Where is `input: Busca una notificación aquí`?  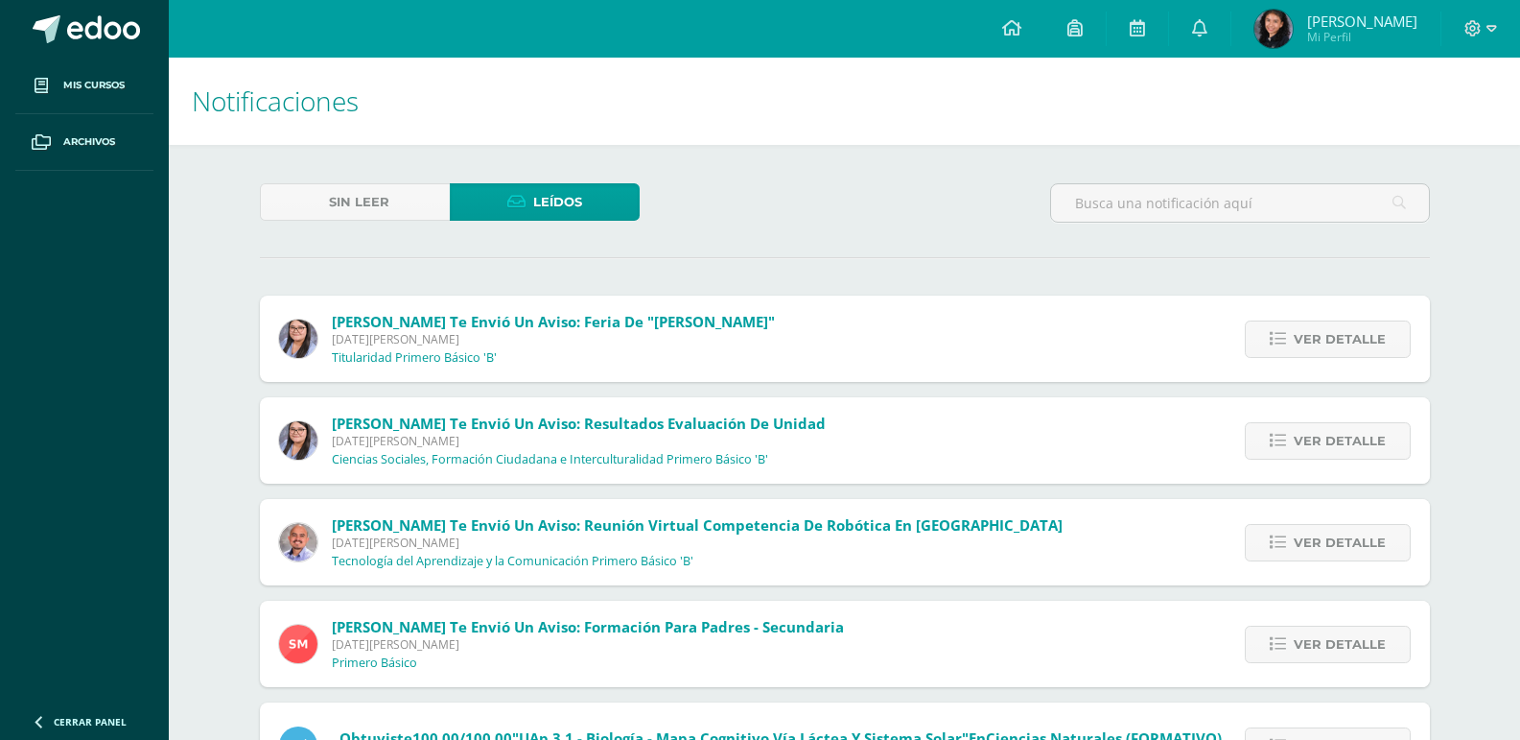
input: Busca una notificación aquí is located at coordinates (1240, 202).